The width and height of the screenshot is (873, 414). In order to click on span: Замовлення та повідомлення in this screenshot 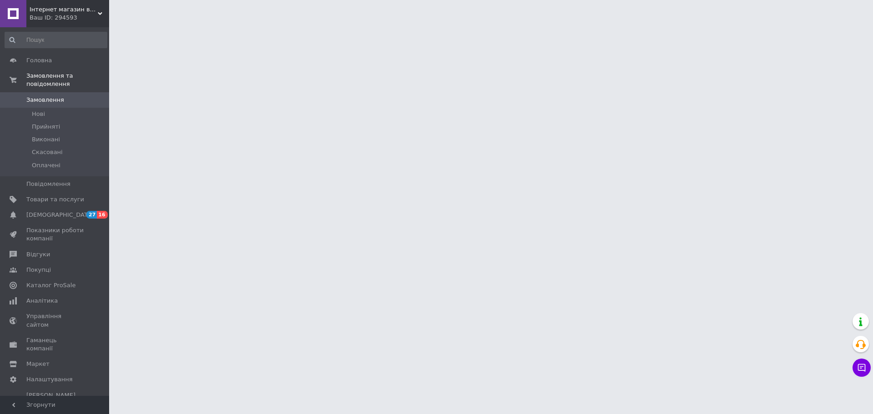, I will do `click(68, 80)`.